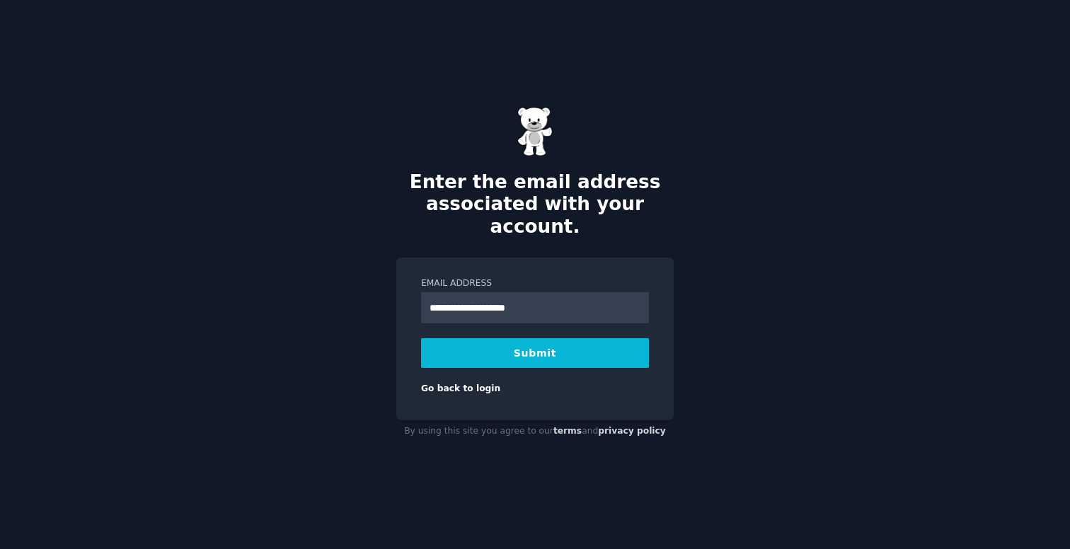 The image size is (1070, 549). I want to click on a: Go back to login, so click(461, 388).